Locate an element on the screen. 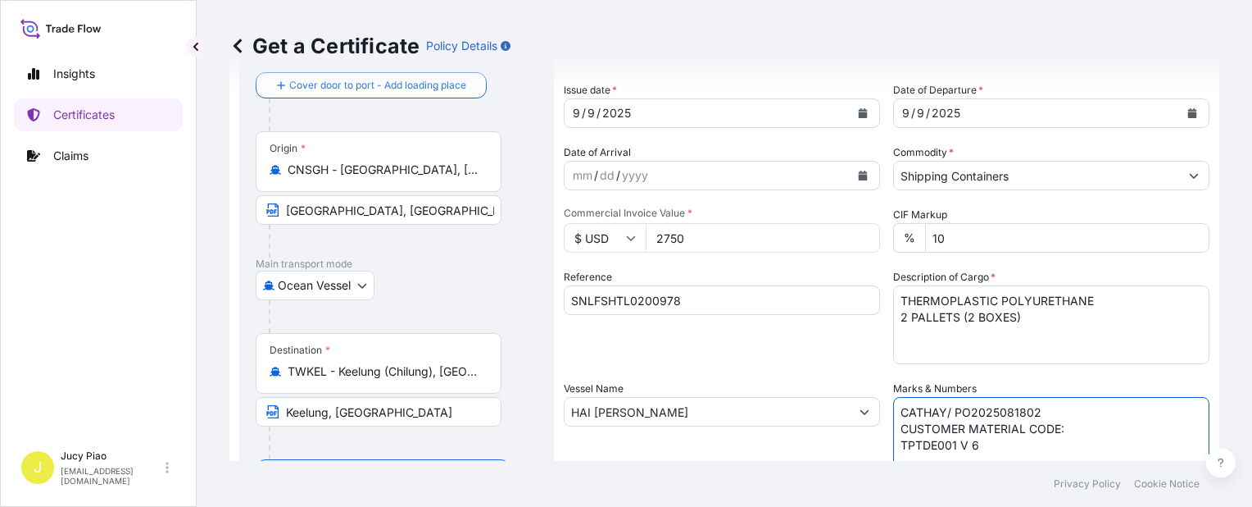 The image size is (1252, 507). button: Cover door to port - Add loading place is located at coordinates (371, 85).